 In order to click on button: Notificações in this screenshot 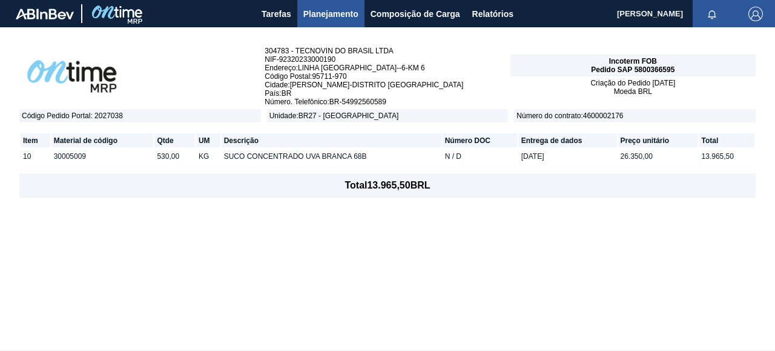, I will do `click(712, 14)`.